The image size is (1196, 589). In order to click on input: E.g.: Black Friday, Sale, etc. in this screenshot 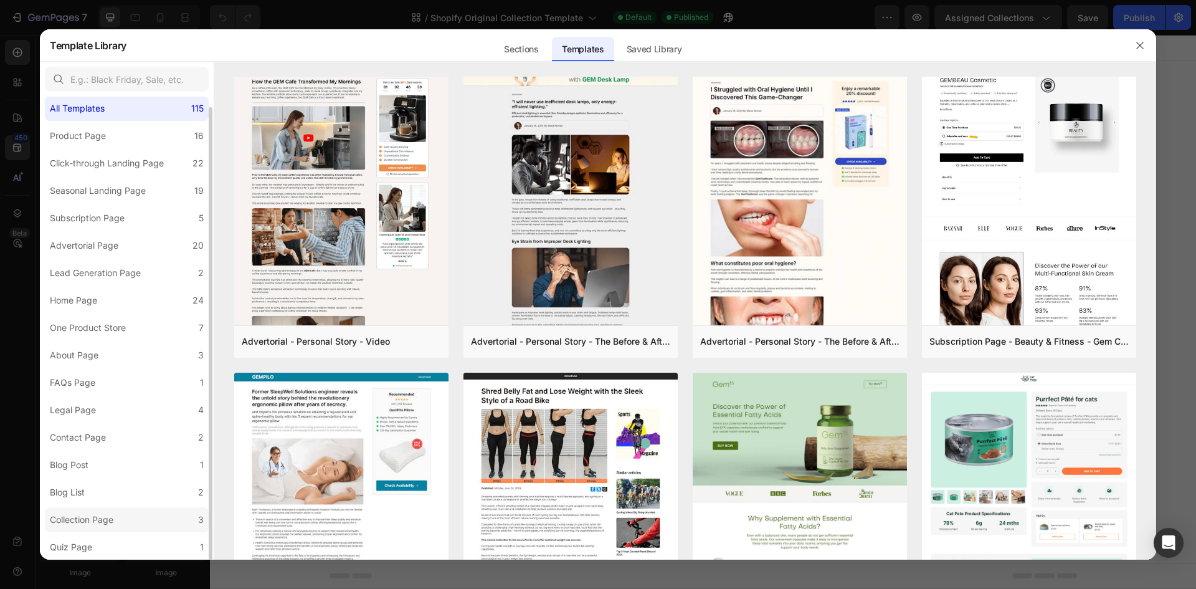, I will do `click(126, 79)`.